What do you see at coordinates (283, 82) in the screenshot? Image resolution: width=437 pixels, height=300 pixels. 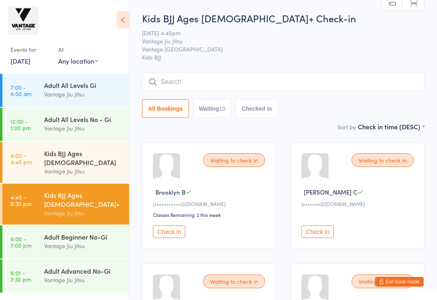 I see `input: Search` at bounding box center [283, 82].